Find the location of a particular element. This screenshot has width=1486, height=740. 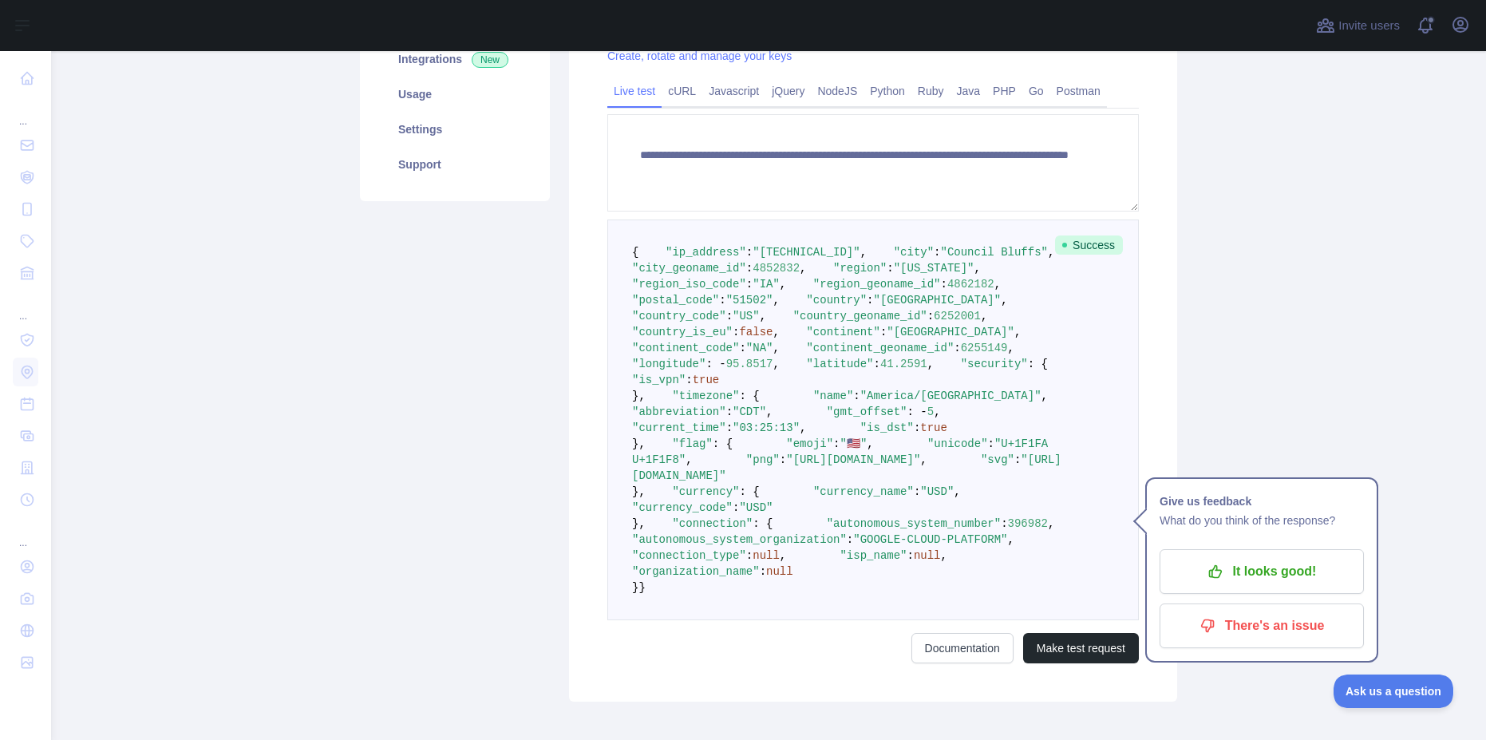

span: 4852832 is located at coordinates (775, 268).